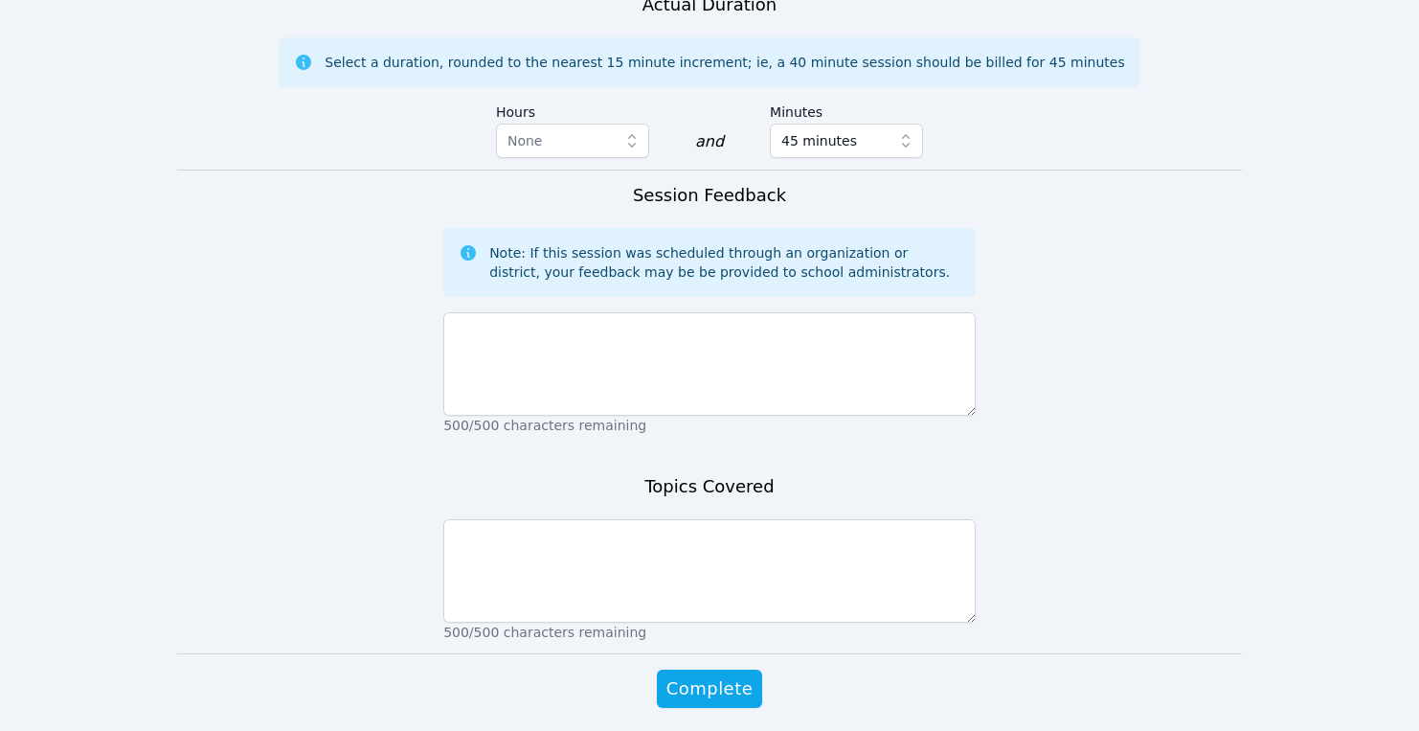  I want to click on span: Complete, so click(709, 688).